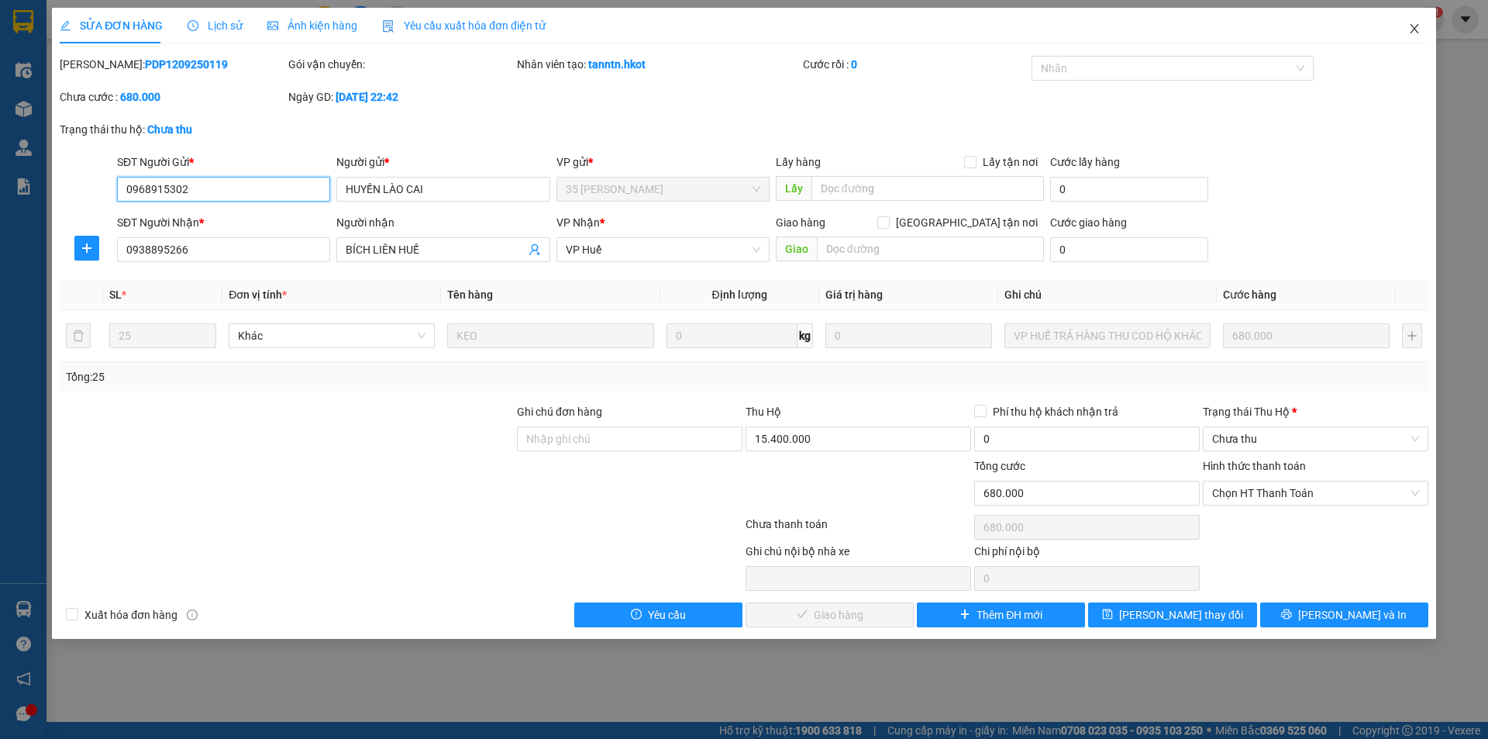 The height and width of the screenshot is (739, 1488). Describe the element at coordinates (1415, 29) in the screenshot. I see `button: Close` at that location.